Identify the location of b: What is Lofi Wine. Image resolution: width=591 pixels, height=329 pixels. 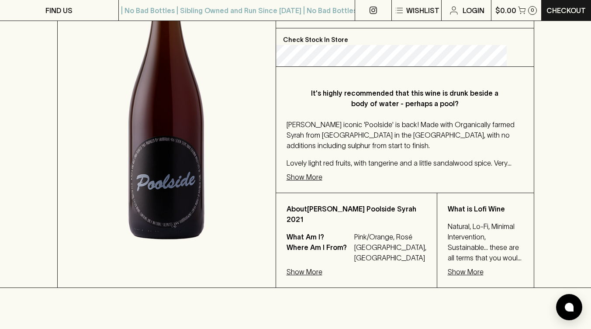
(476, 209).